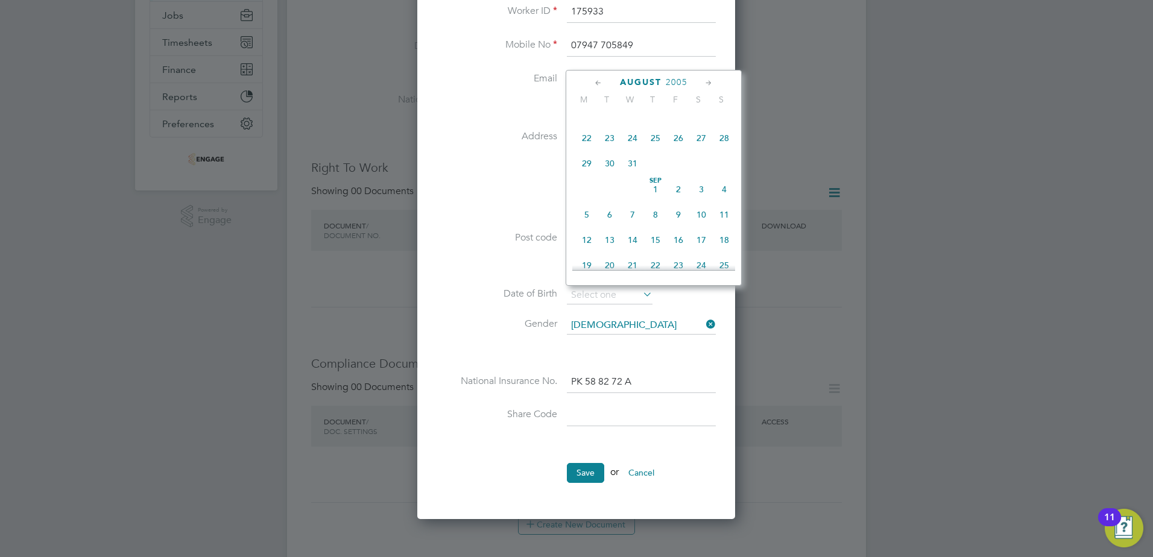 The image size is (1153, 557). What do you see at coordinates (701, 138) in the screenshot?
I see `span: 27` at bounding box center [701, 138].